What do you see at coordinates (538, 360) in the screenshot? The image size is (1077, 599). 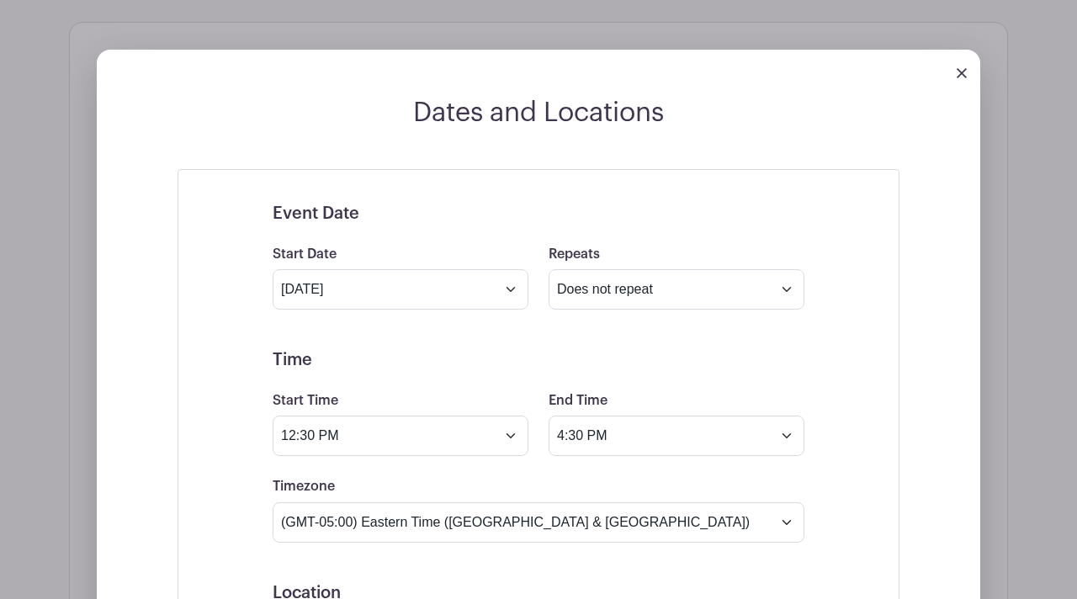 I see `h5: Time` at bounding box center [538, 360].